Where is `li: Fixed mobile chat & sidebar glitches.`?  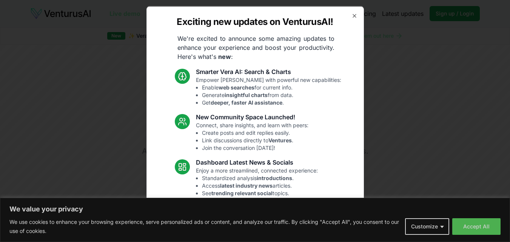 li: Fixed mobile chat & sidebar glitches. is located at coordinates (257, 231).